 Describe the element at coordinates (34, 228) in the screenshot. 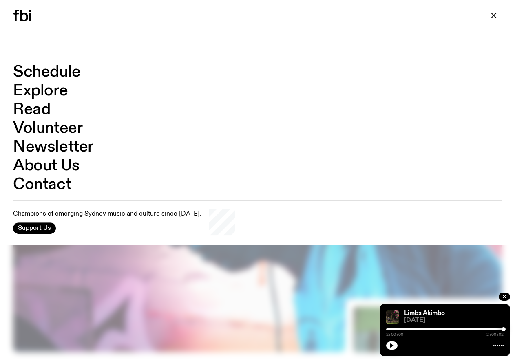

I see `button: Support Us` at that location.